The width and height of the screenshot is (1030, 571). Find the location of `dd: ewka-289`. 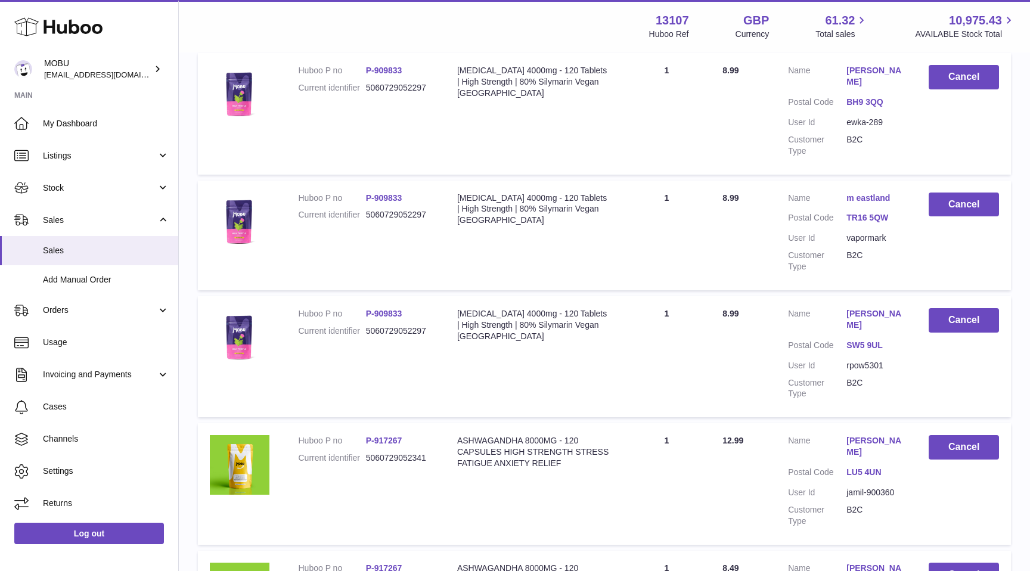

dd: ewka-289 is located at coordinates (875, 122).